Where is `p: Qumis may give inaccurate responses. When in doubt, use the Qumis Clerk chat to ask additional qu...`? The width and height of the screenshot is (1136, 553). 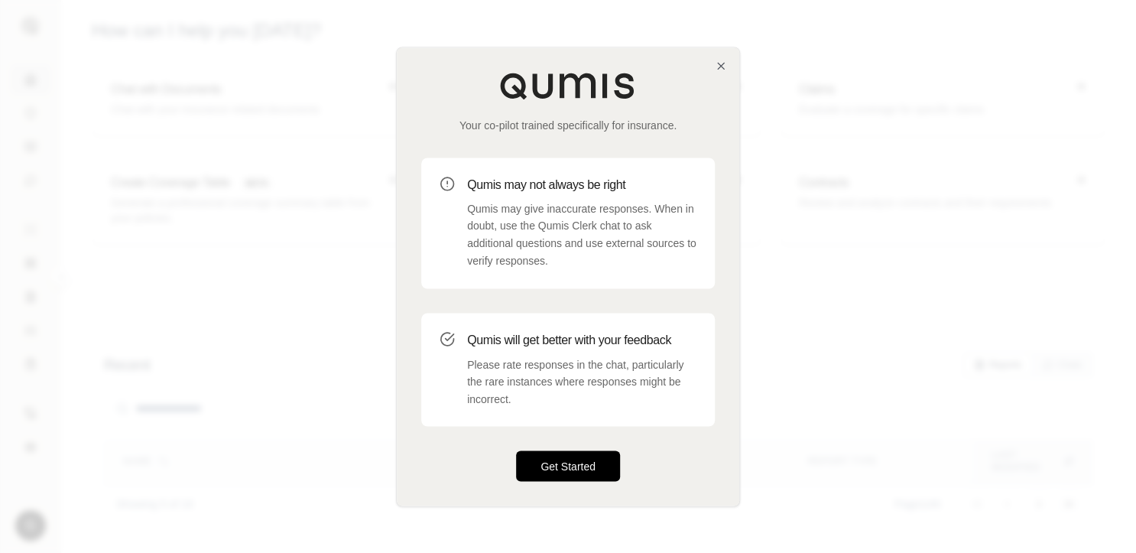
p: Qumis may give inaccurate responses. When in doubt, use the Qumis Clerk chat to ask additional qu... is located at coordinates (582, 235).